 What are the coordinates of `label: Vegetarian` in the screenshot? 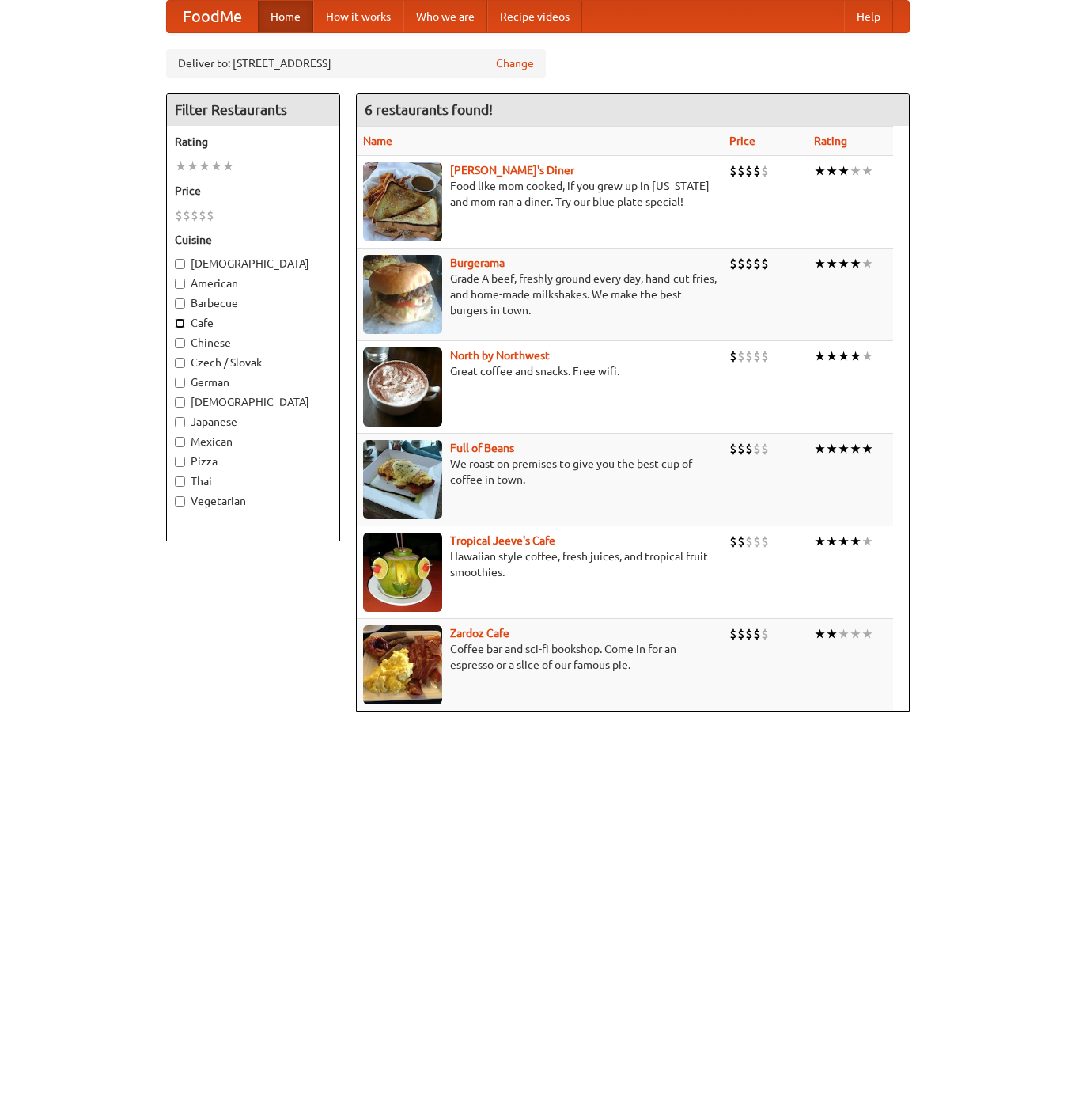 It's located at (253, 501).